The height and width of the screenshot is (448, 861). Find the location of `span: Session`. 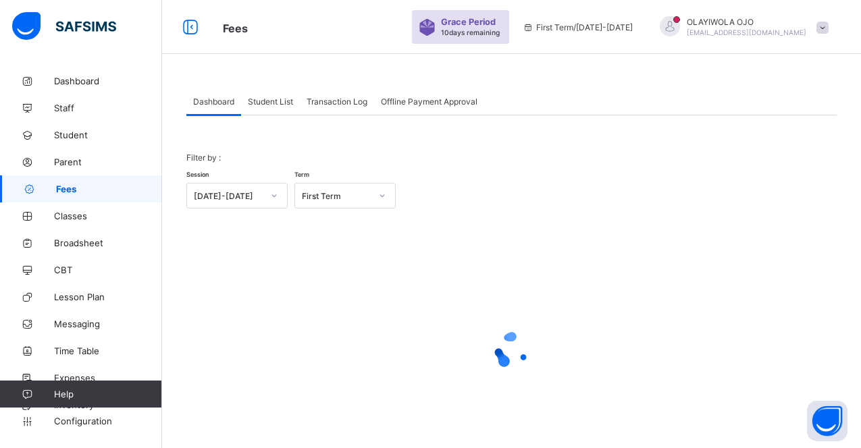

span: Session is located at coordinates (197, 174).